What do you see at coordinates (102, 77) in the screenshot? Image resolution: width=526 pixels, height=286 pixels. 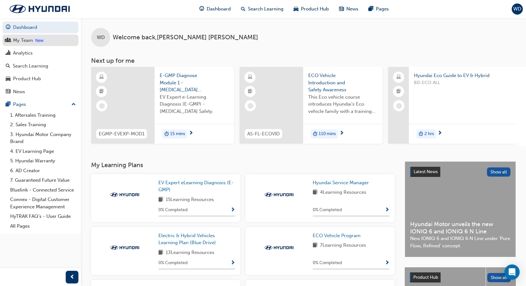 I see `span: learningResourceType_ELEARNING-icon` at bounding box center [102, 77].